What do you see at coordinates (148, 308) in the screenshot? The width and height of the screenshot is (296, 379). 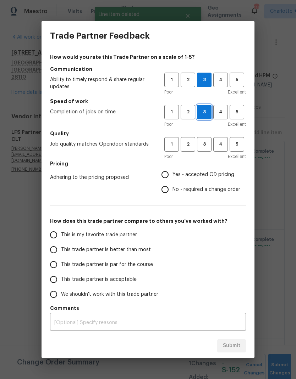 I see `h5: Comments` at bounding box center [148, 308].